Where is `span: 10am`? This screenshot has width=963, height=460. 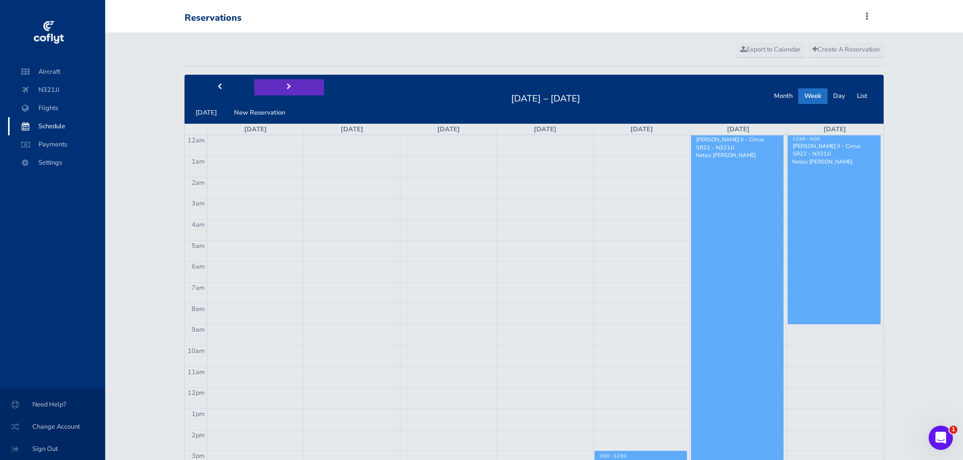
span: 10am is located at coordinates (196, 351).